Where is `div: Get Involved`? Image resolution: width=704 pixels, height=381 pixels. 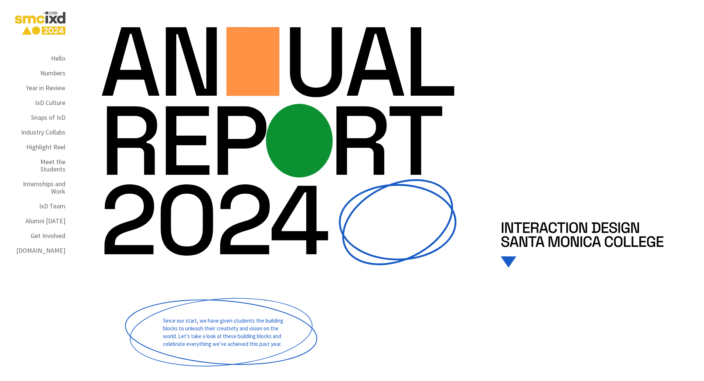
div: Get Involved is located at coordinates (48, 236).